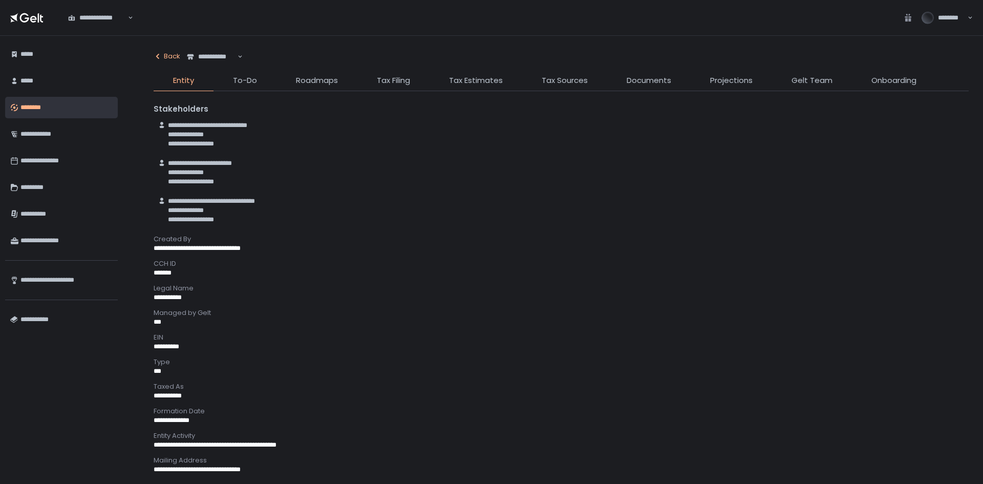 This screenshot has width=983, height=484. What do you see at coordinates (561, 288) in the screenshot?
I see `div: Legal Name` at bounding box center [561, 288].